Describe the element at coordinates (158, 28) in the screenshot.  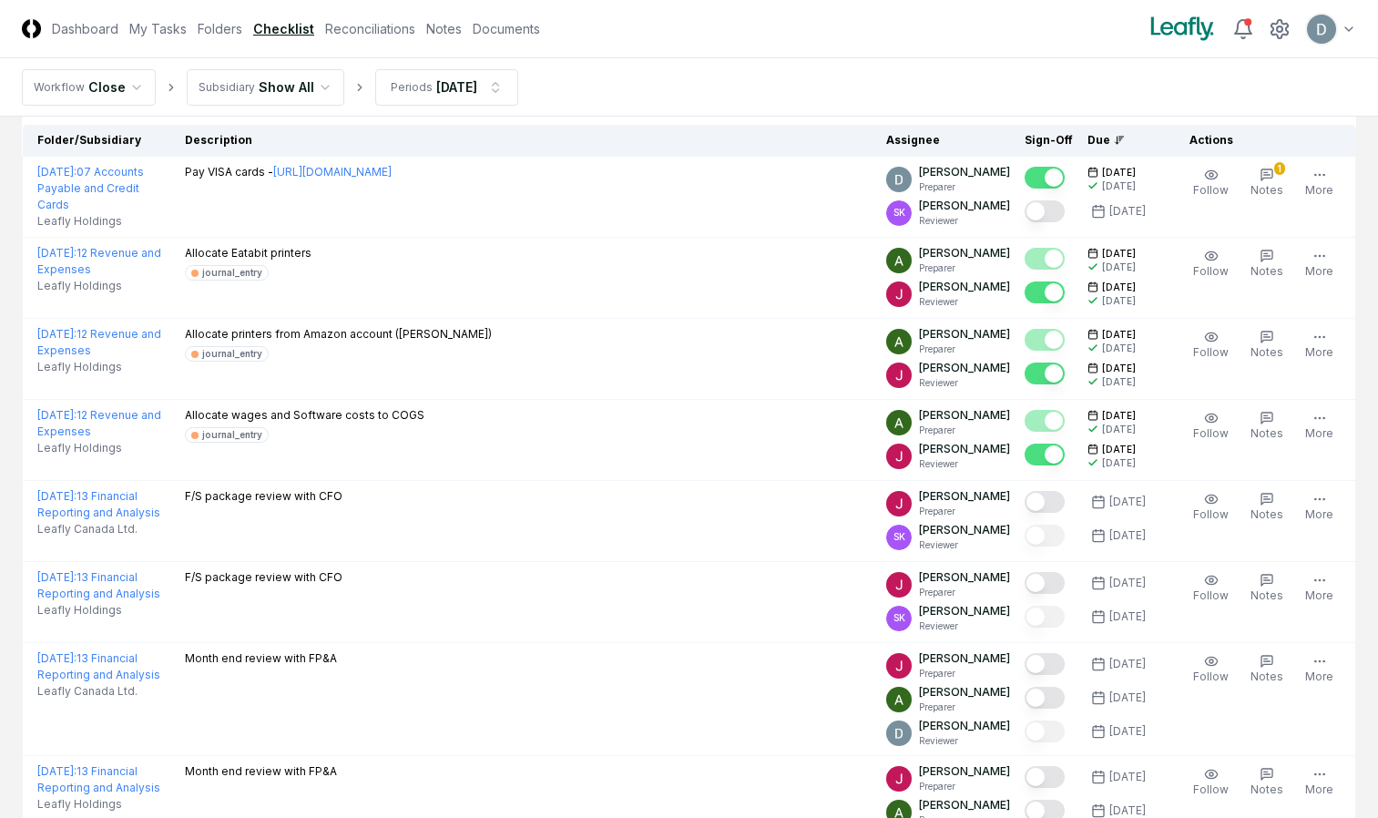
I see `a: My Tasks` at that location.